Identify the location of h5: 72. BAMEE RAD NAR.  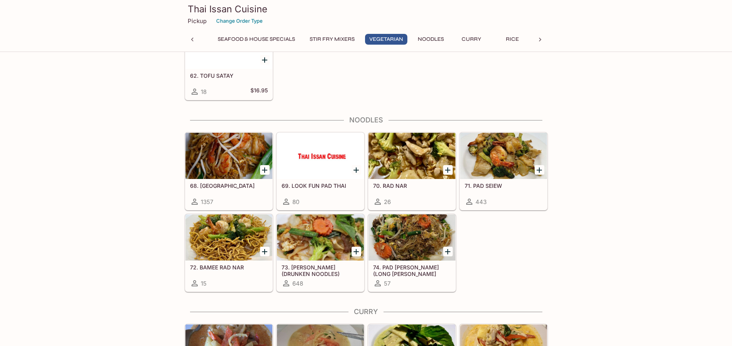
(229, 267).